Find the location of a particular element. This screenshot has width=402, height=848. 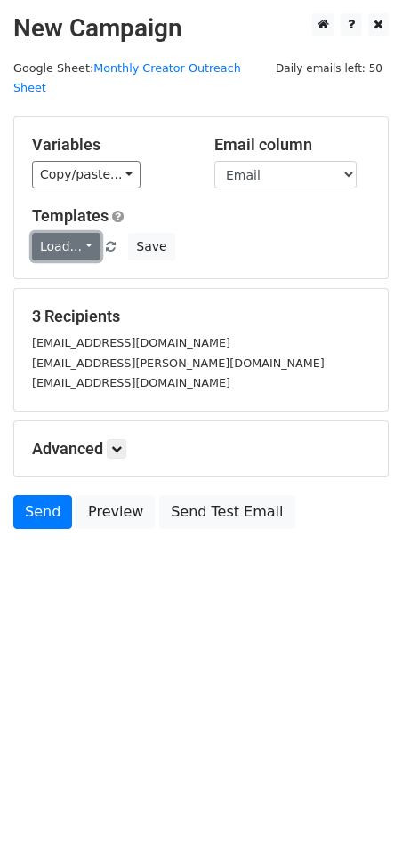

small: Google Sheet: is located at coordinates (127, 78).